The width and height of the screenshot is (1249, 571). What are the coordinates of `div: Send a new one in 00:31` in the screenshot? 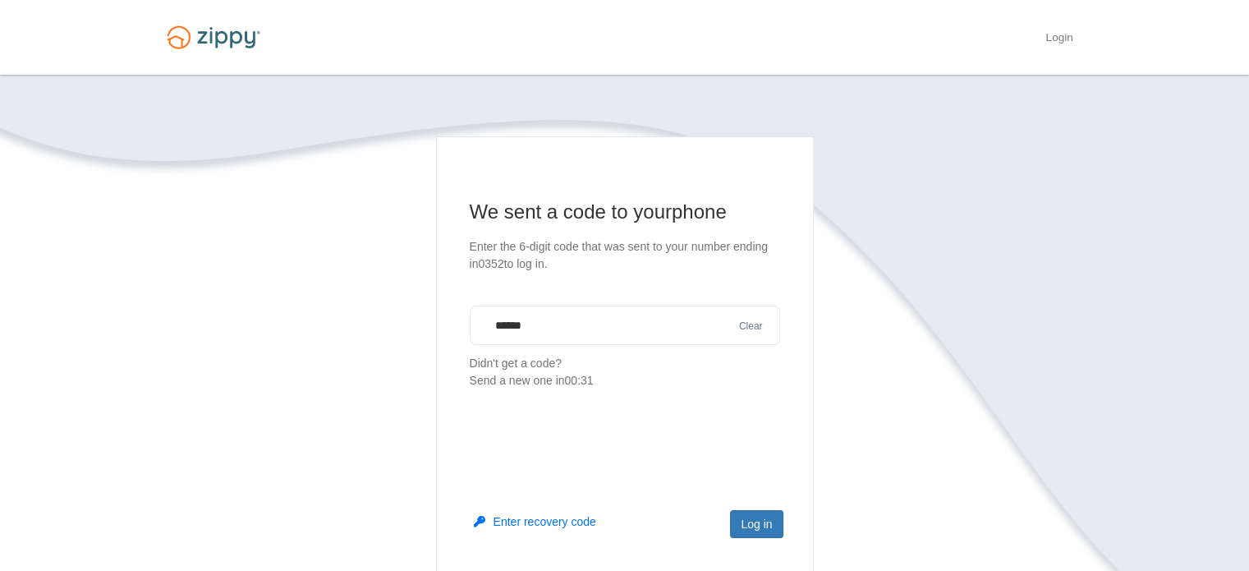 It's located at (625, 380).